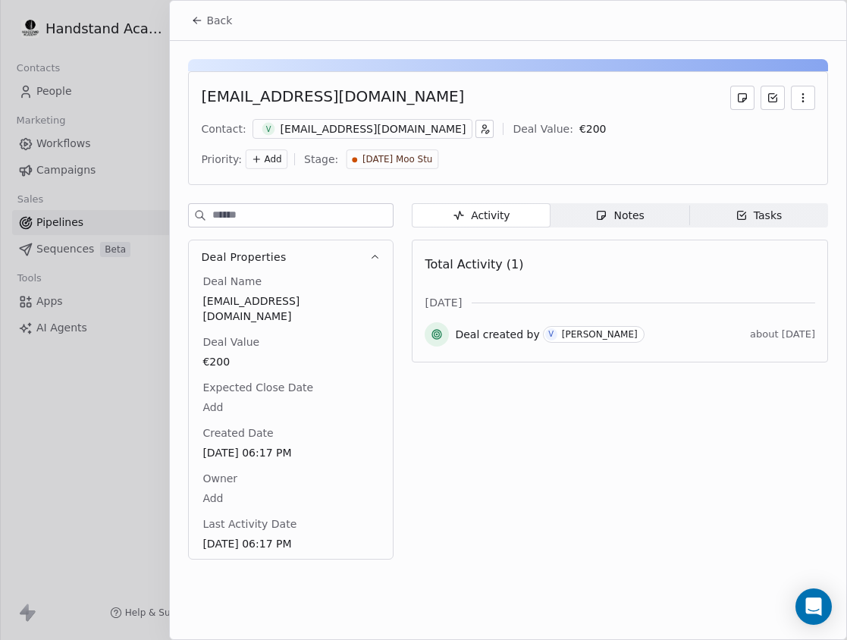 The height and width of the screenshot is (640, 847). What do you see at coordinates (221, 159) in the screenshot?
I see `span: Priority:` at bounding box center [221, 159].